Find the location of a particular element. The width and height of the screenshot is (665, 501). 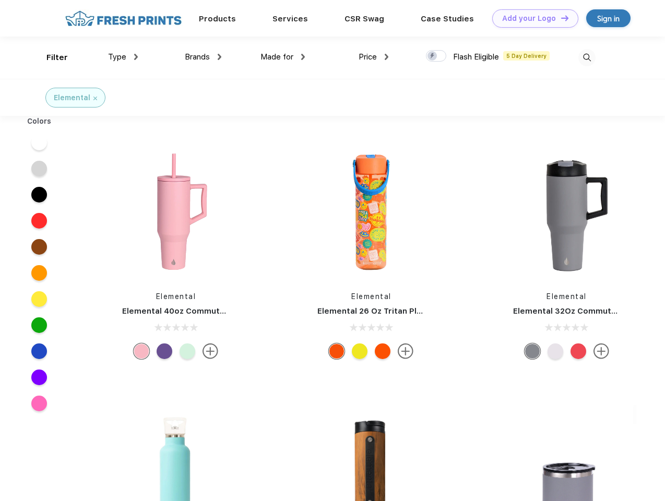

div: Purple is located at coordinates (164, 351).